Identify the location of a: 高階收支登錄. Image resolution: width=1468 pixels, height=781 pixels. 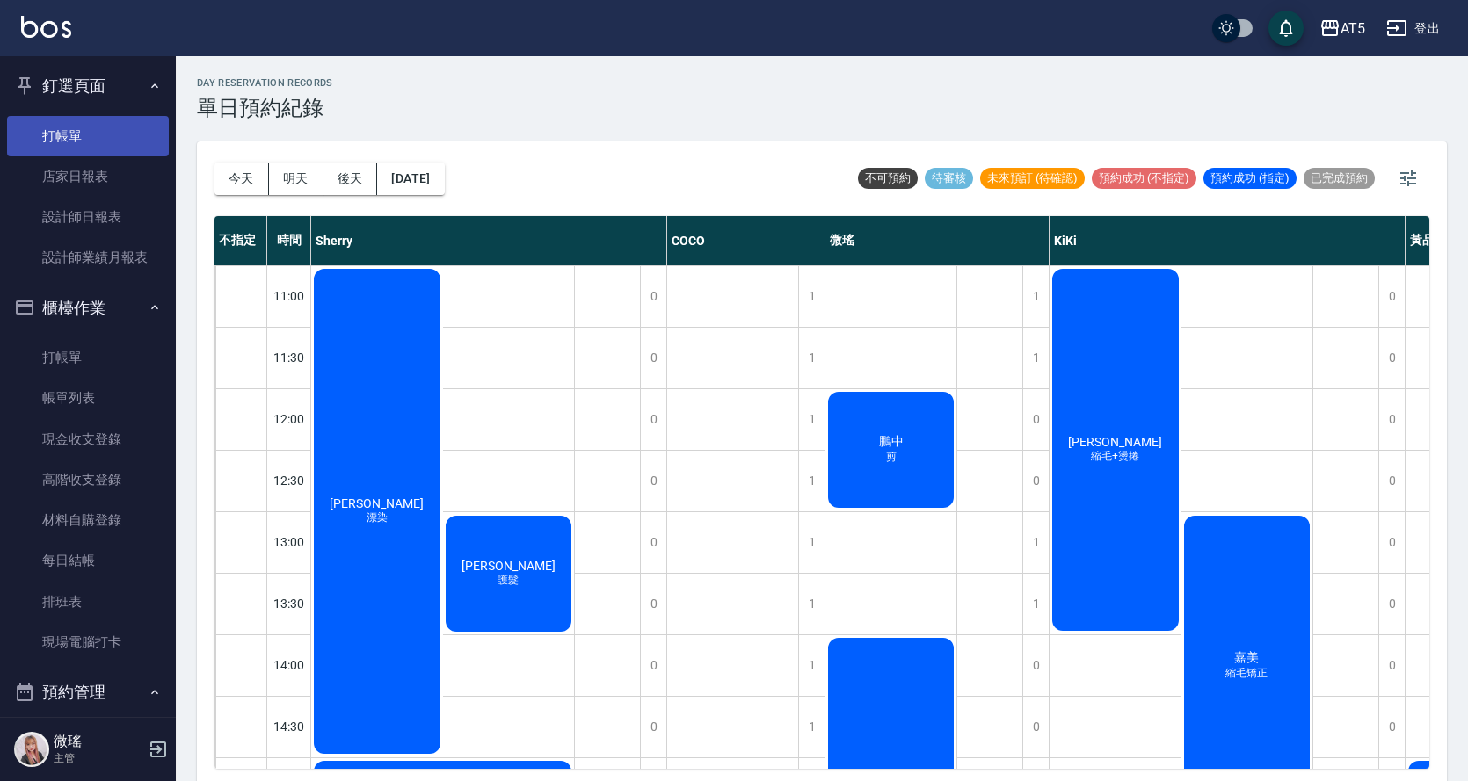
(88, 480).